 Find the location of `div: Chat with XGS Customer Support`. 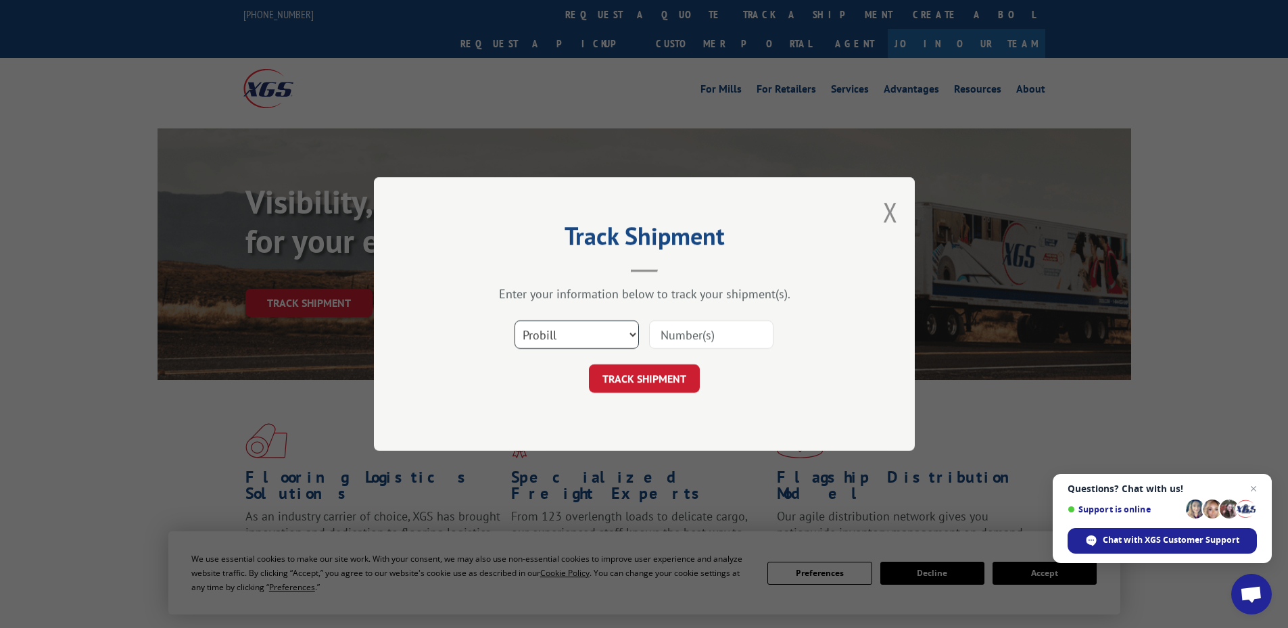

div: Chat with XGS Customer Support is located at coordinates (1163, 541).